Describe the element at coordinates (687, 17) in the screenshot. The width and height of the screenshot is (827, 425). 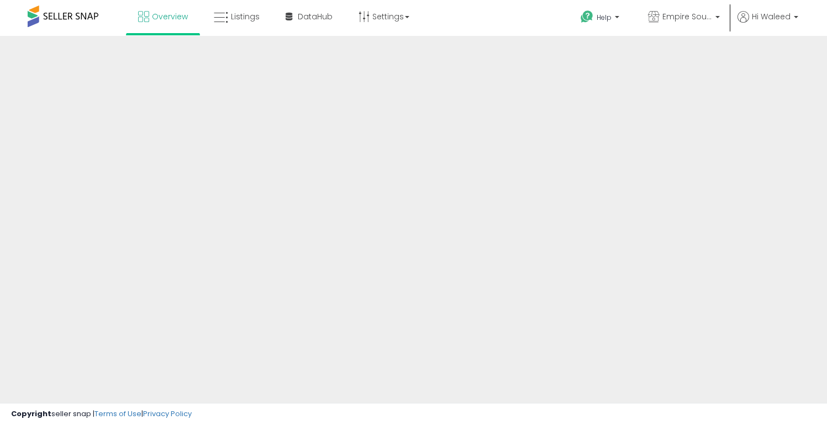
I see `span: Empire Source` at that location.